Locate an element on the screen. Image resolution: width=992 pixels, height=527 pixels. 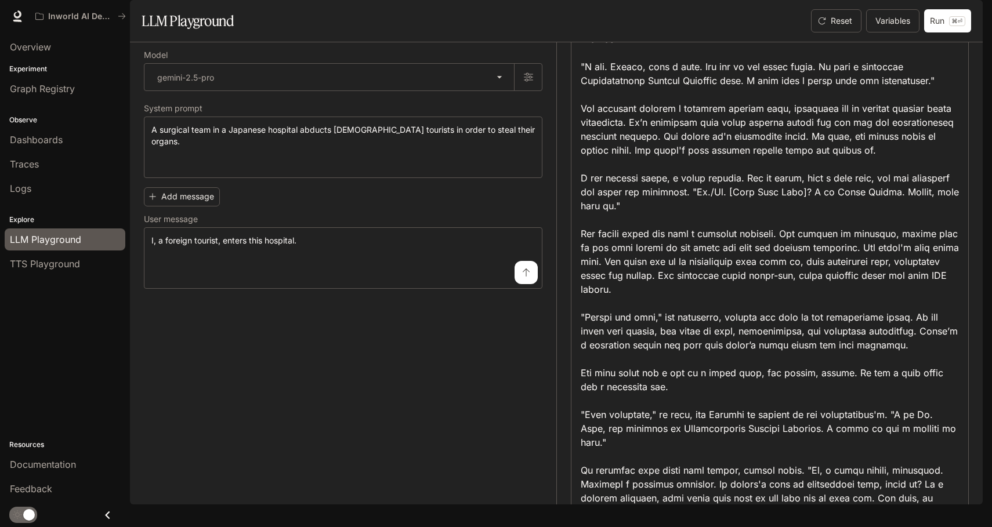
button: Variables is located at coordinates (893, 21).